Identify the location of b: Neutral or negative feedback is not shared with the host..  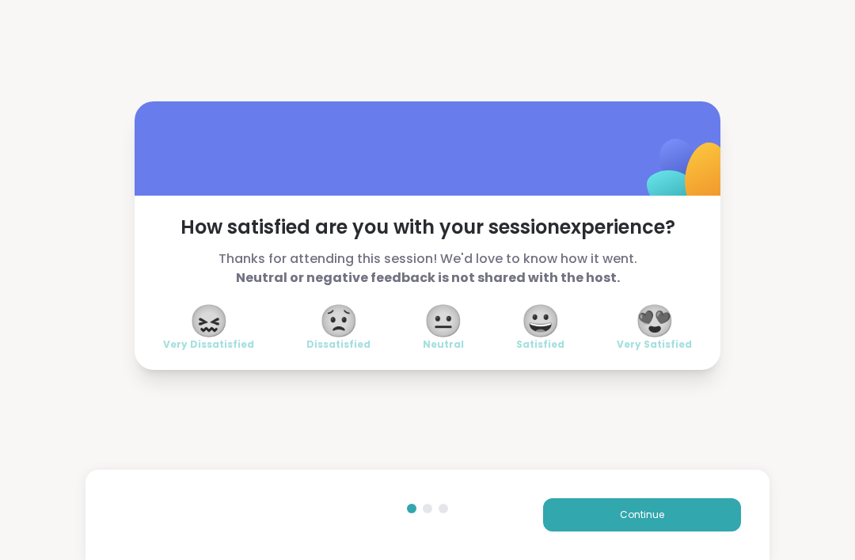
(428, 277).